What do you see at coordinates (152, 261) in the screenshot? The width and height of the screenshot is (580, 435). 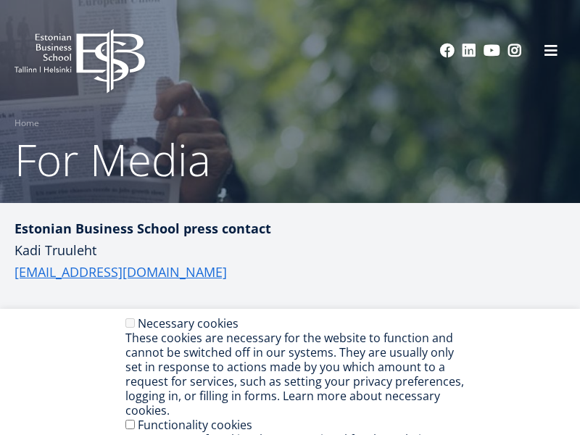 I see `h1: Kadi Truuleht` at bounding box center [152, 261].